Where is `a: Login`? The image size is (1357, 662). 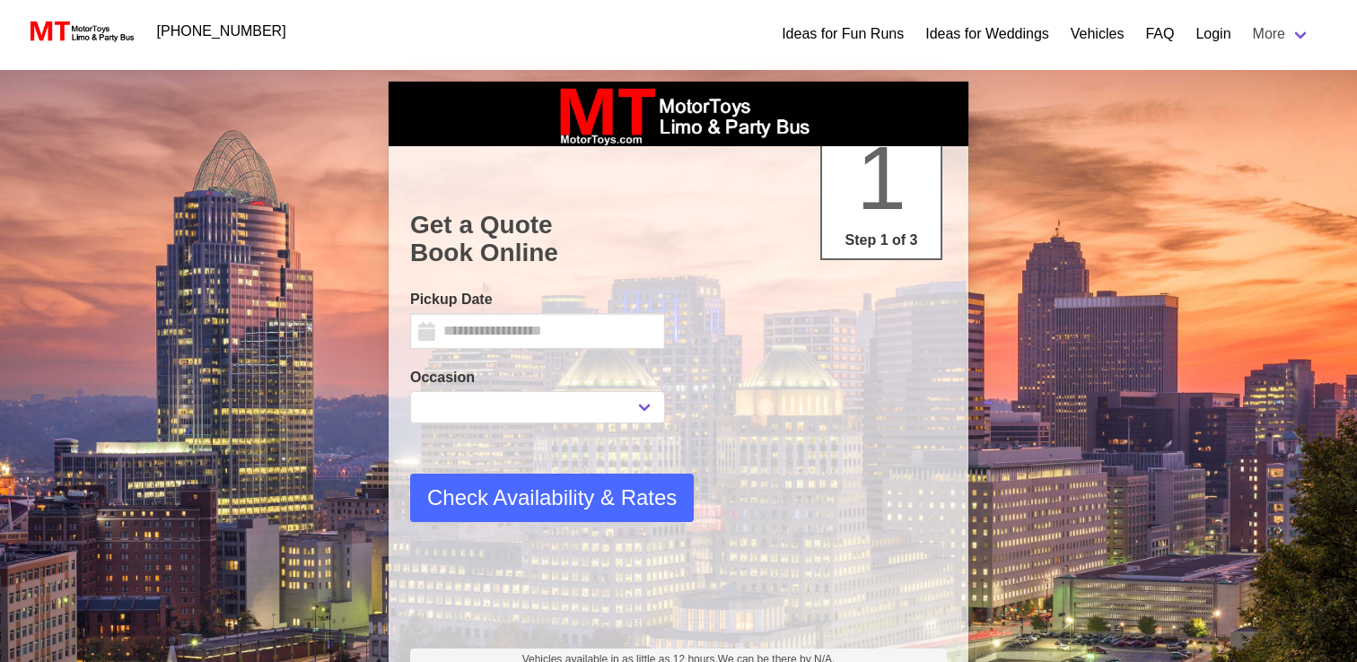 a: Login is located at coordinates (1212, 34).